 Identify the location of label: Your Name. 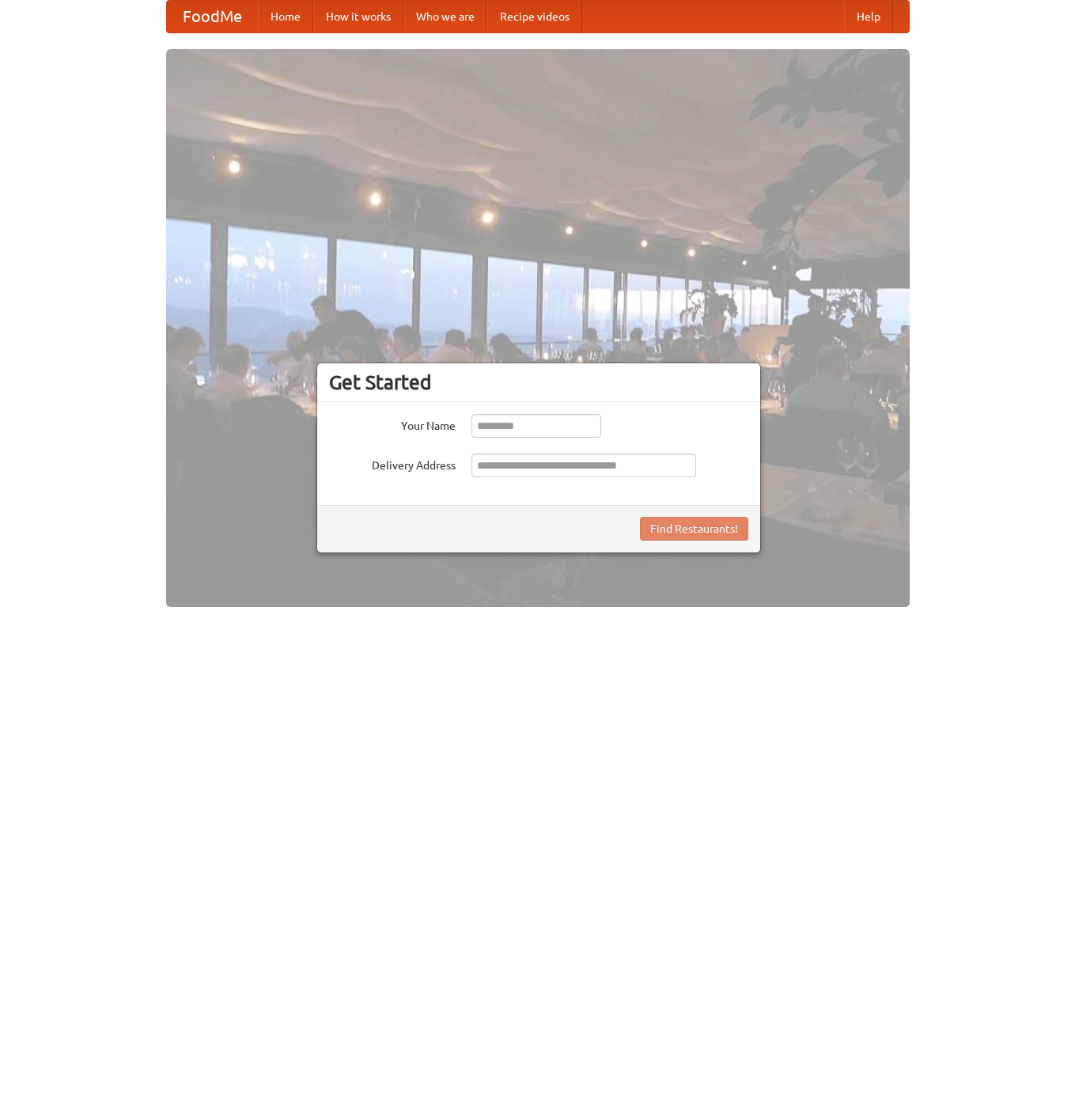
(392, 423).